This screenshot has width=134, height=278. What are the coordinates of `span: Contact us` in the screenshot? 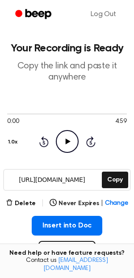 It's located at (67, 265).